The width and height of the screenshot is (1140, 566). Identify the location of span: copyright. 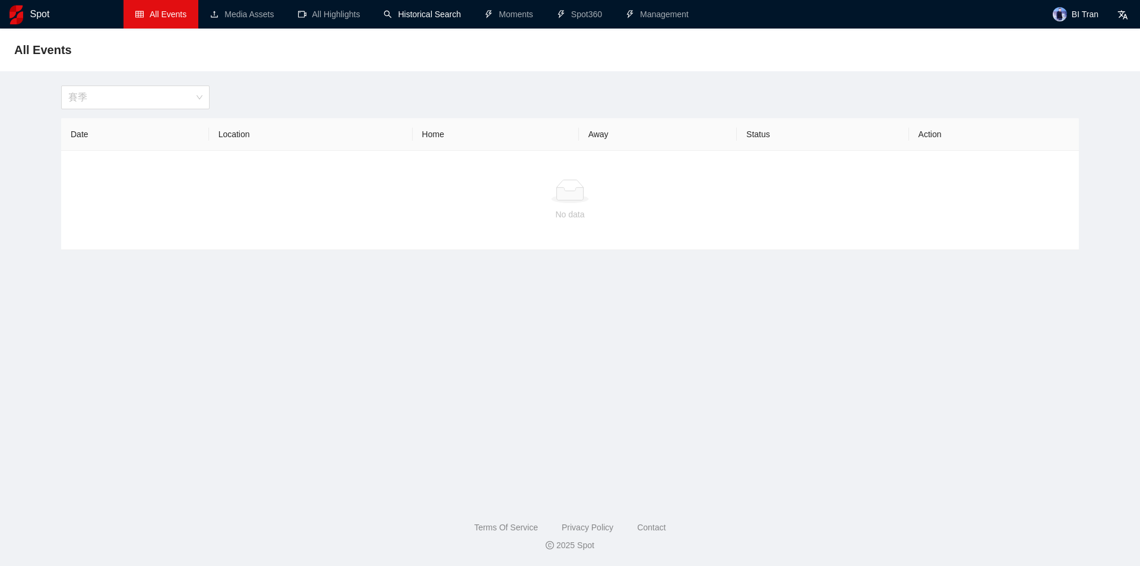
(550, 545).